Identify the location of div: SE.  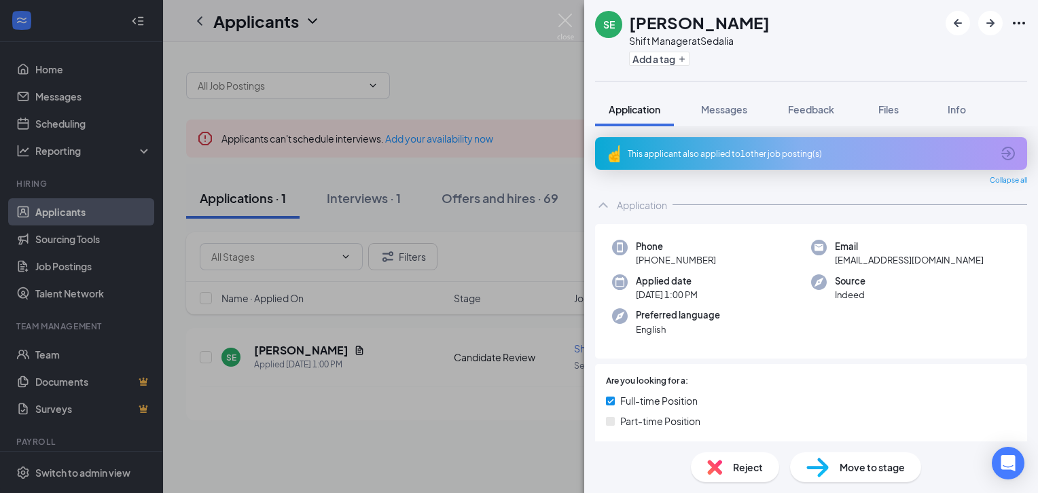
(609, 24).